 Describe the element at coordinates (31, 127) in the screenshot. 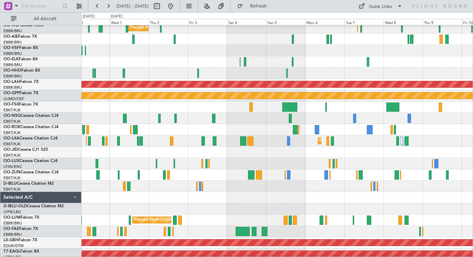

I see `a: OO-ROKCessna Citation CJ4` at that location.